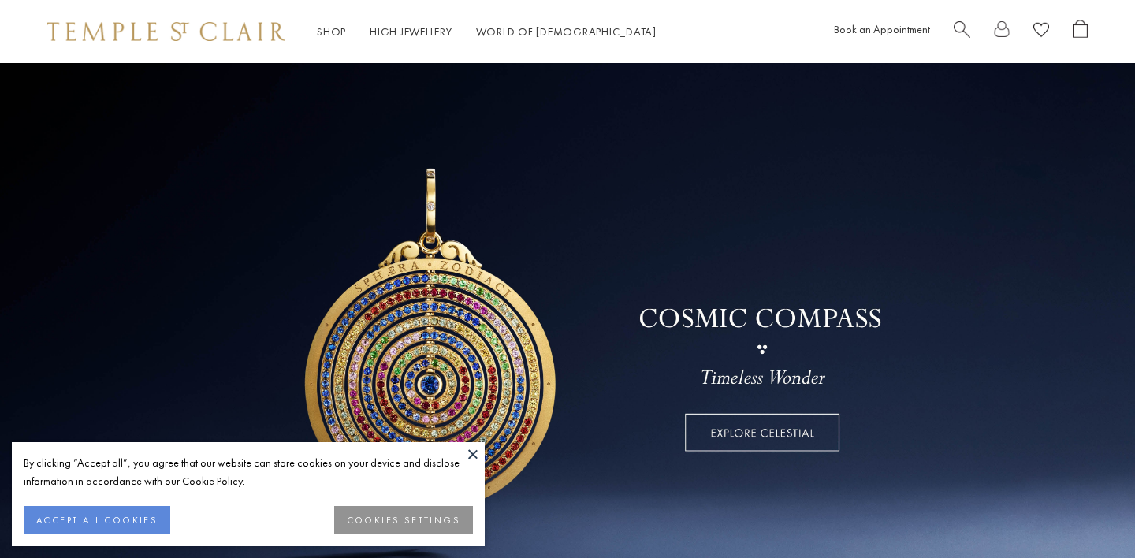 The width and height of the screenshot is (1135, 558). What do you see at coordinates (331, 32) in the screenshot?
I see `a: ShopShop` at bounding box center [331, 32].